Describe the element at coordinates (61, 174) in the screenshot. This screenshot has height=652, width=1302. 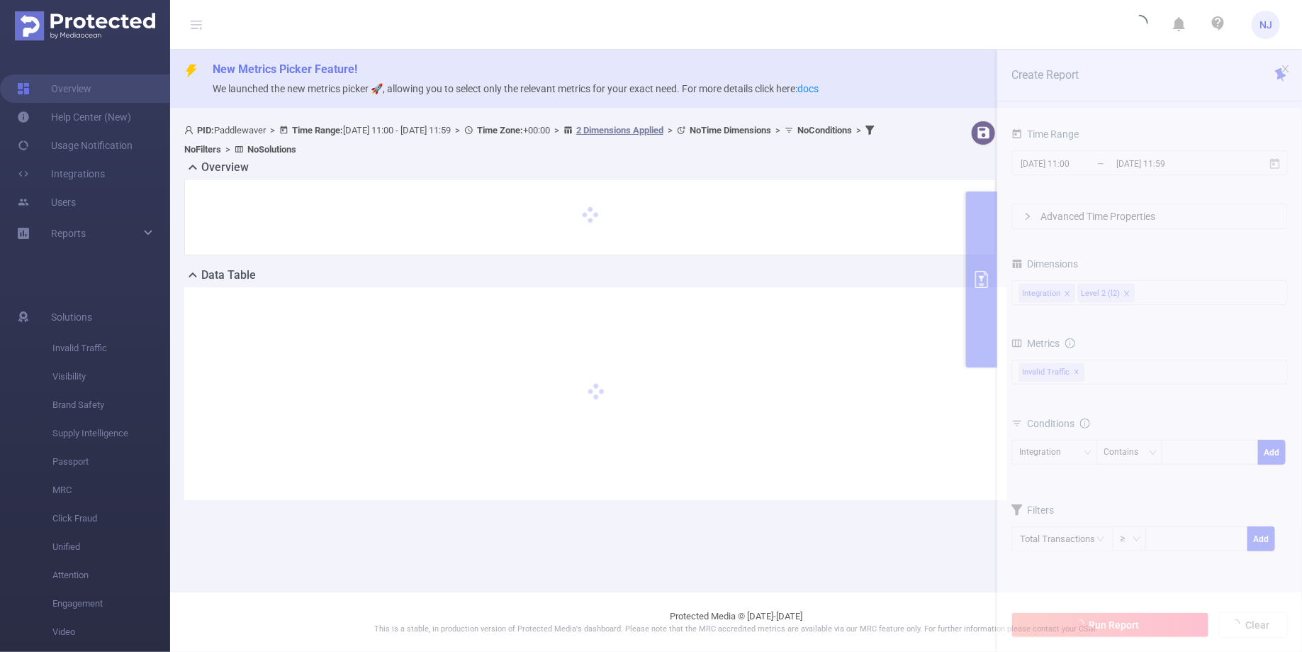
I see `a: Integrations` at that location.